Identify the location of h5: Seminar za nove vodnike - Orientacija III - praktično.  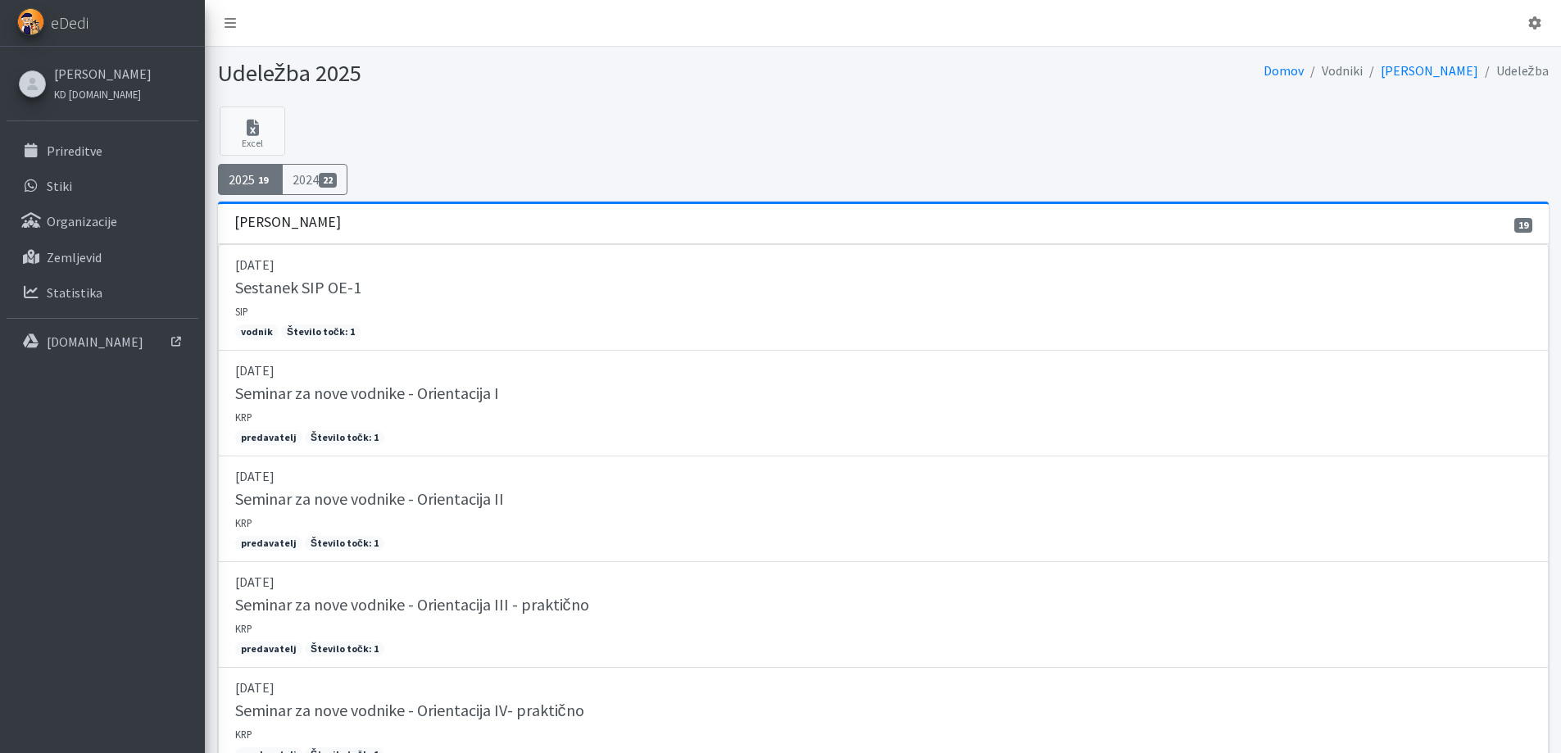
(412, 605).